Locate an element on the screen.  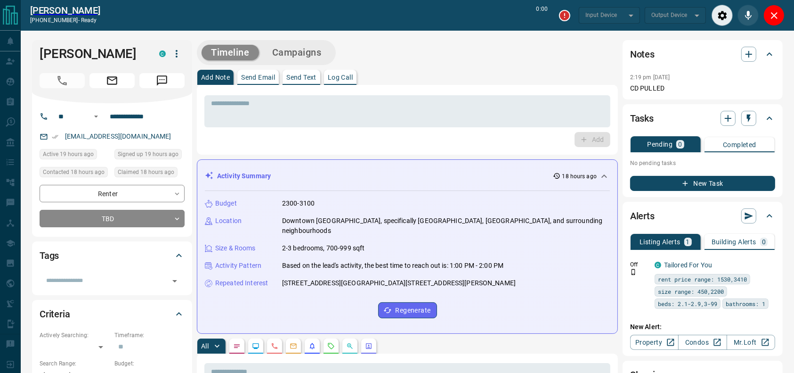
div: Tasks is located at coordinates (703, 118).